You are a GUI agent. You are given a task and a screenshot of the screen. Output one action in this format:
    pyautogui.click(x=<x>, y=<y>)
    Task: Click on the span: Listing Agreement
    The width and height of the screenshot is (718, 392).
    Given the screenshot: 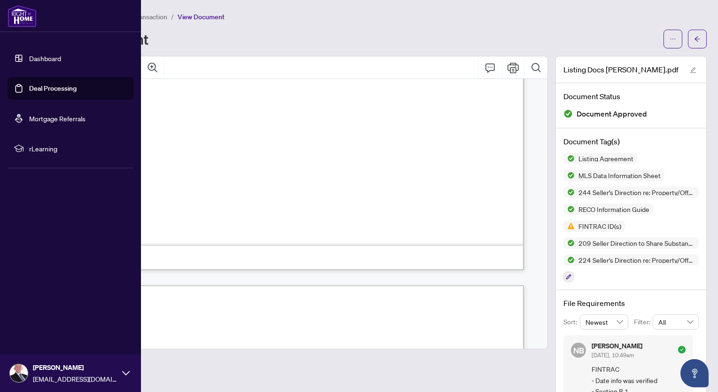 What is the action you would take?
    pyautogui.click(x=605, y=158)
    